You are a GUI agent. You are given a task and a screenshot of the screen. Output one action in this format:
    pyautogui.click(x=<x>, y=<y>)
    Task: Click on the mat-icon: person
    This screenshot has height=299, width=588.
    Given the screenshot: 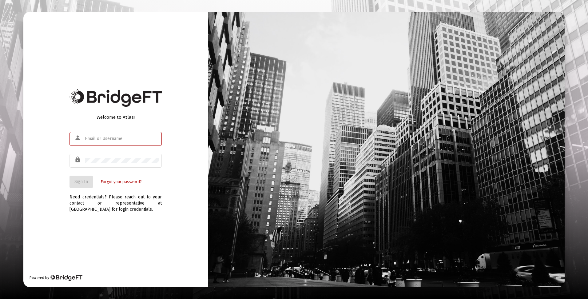 What is the action you would take?
    pyautogui.click(x=78, y=138)
    